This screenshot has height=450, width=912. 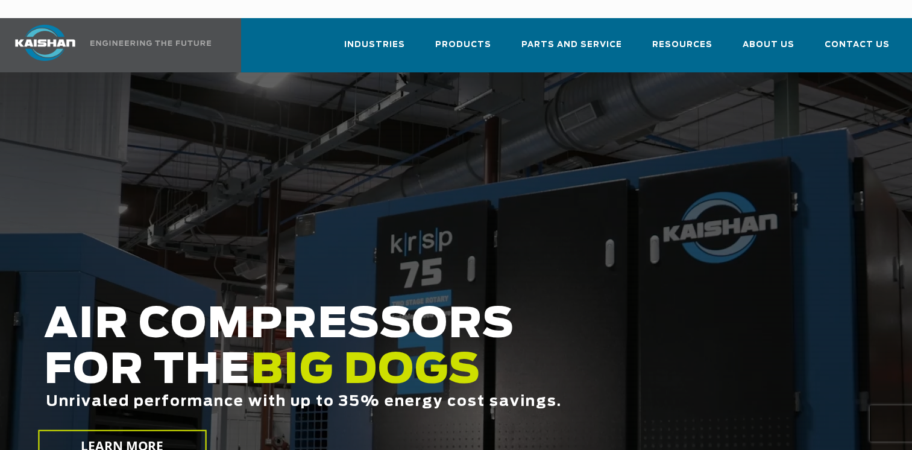 I want to click on a: Industries, so click(x=374, y=49).